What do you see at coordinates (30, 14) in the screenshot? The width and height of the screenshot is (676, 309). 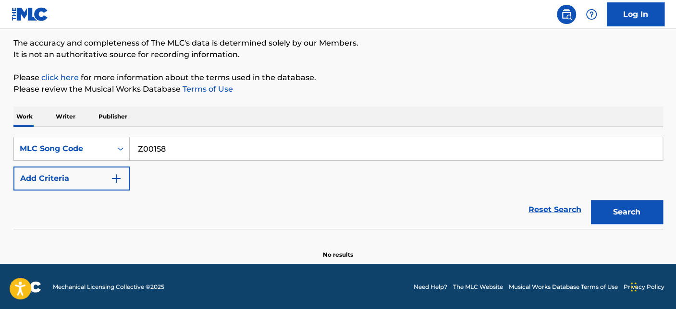 I see `img: MLC Logo` at bounding box center [30, 14].